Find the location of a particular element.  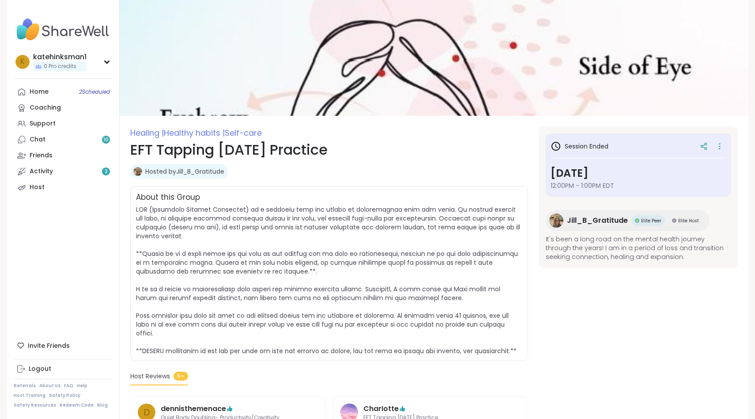

a: Chat16 is located at coordinates (63, 140).